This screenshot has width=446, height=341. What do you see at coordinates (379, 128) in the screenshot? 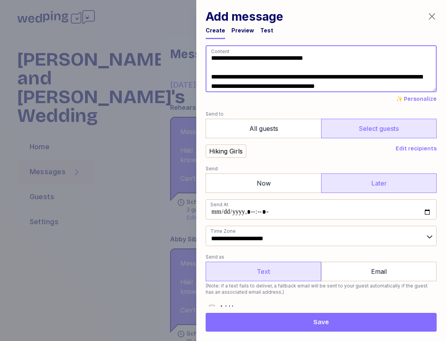
I see `label: Select guests` at bounding box center [379, 128].